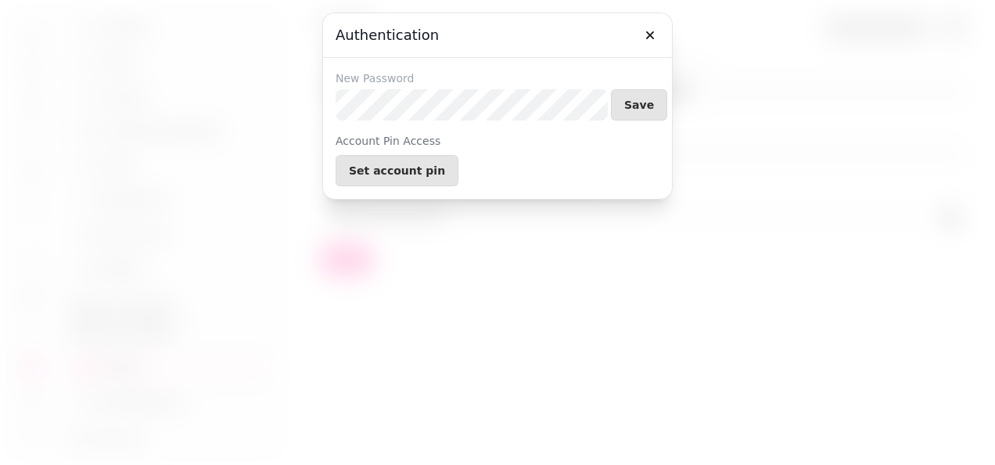 The width and height of the screenshot is (995, 465). I want to click on p: Account Pin Access, so click(498, 141).